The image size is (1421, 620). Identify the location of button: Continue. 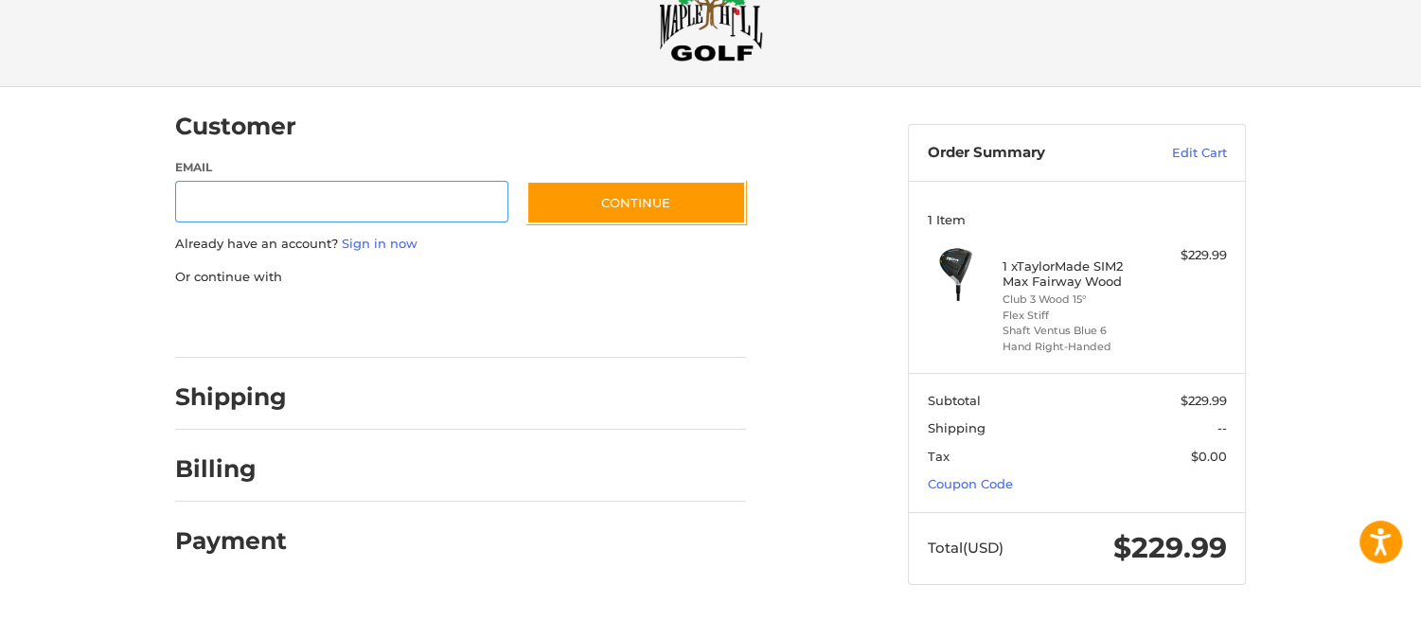
(636, 203).